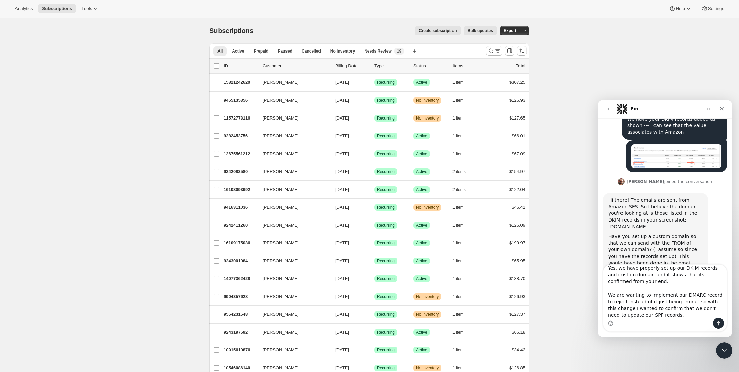 The image size is (739, 372). What do you see at coordinates (285, 51) in the screenshot?
I see `span: Paused` at bounding box center [285, 51].